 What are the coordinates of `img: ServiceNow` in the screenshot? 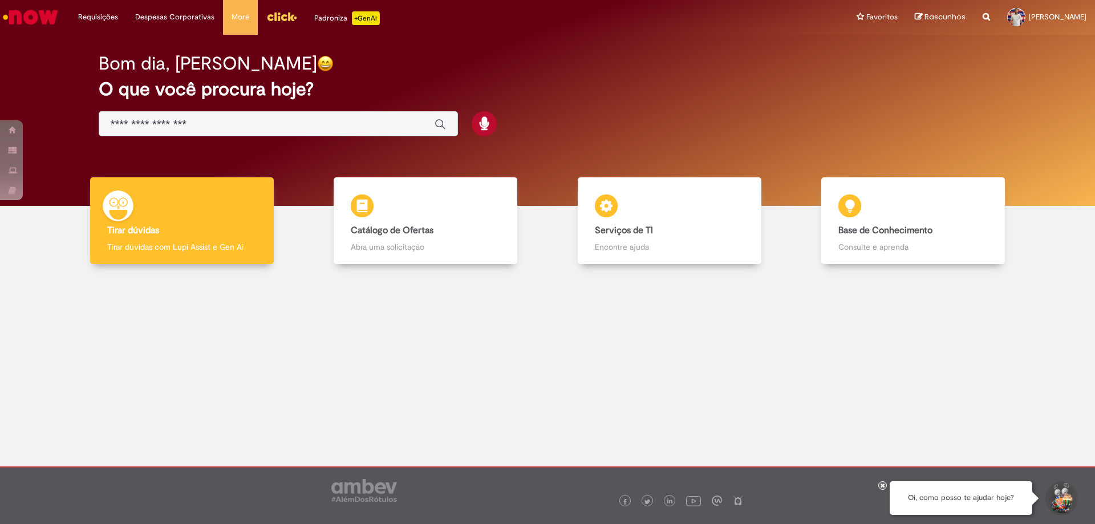 It's located at (30, 17).